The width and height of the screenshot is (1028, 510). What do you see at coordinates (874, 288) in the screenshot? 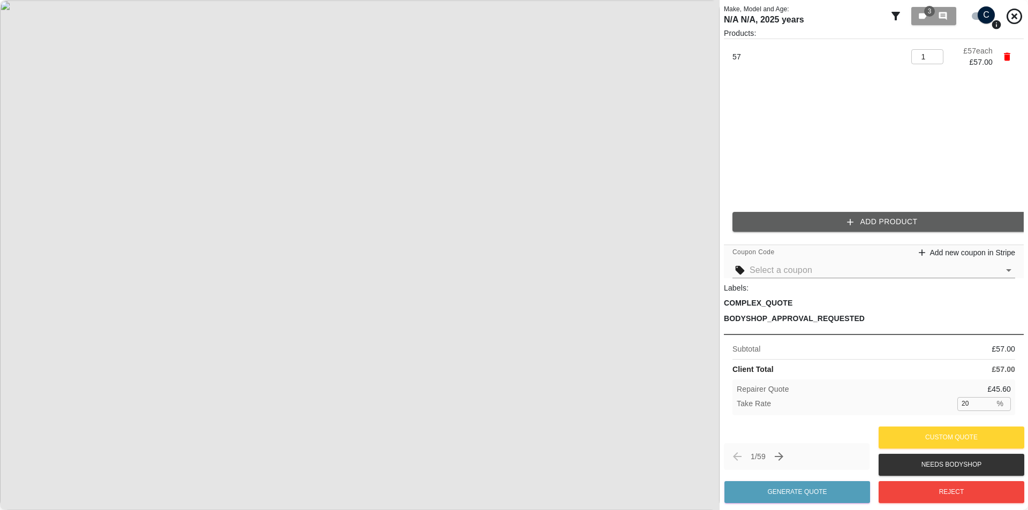
I see `p: Labels:` at bounding box center [874, 288].